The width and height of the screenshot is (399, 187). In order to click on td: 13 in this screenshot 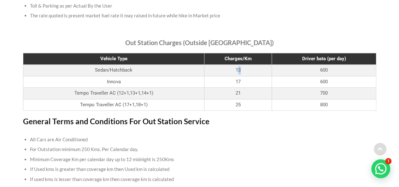, I will do `click(238, 70)`.